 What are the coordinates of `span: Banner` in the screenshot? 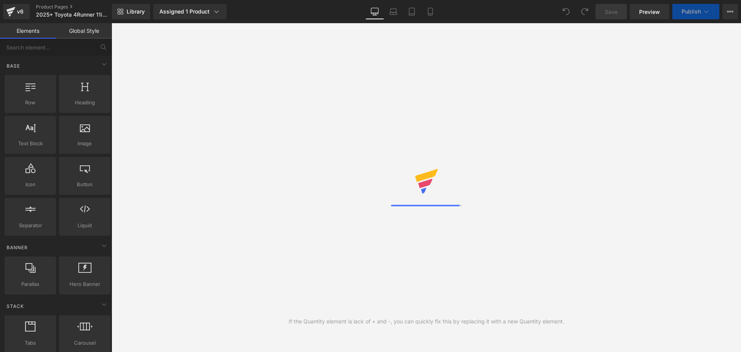 It's located at (17, 247).